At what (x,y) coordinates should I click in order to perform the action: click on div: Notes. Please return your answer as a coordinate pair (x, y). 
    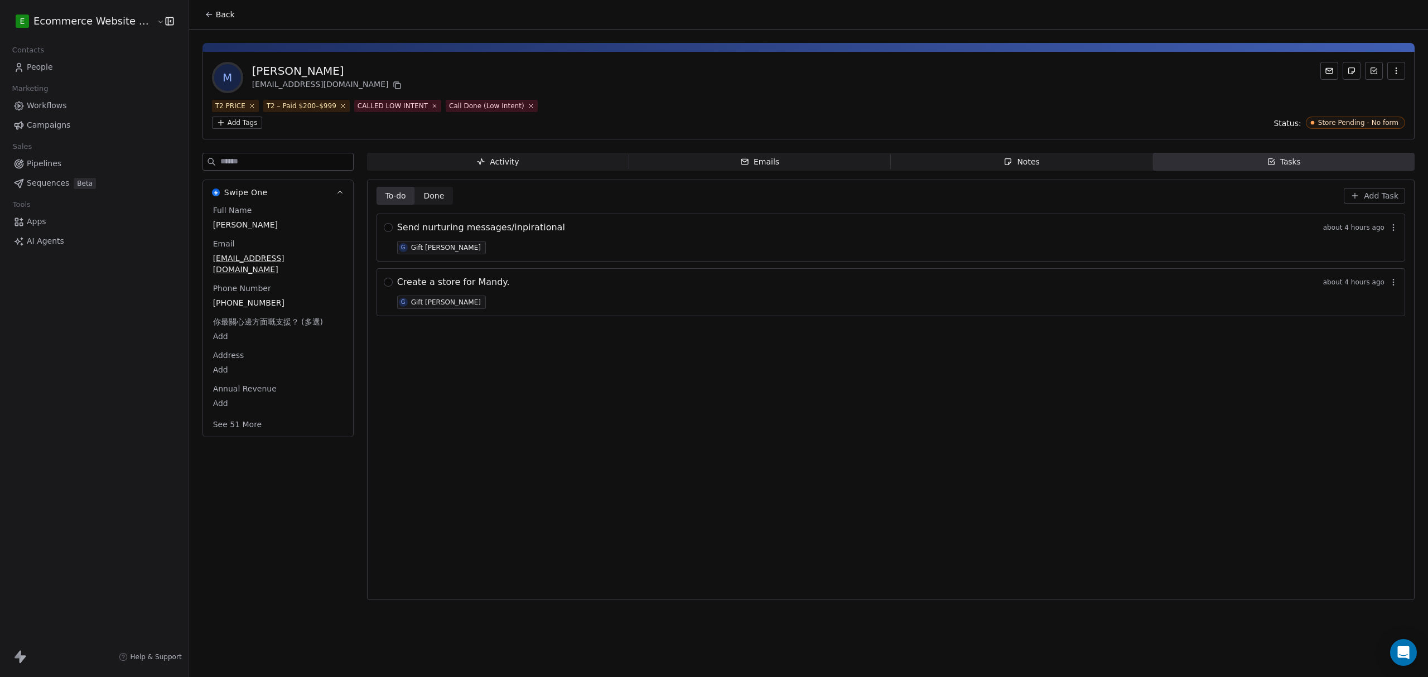
    Looking at the image, I should click on (1021, 162).